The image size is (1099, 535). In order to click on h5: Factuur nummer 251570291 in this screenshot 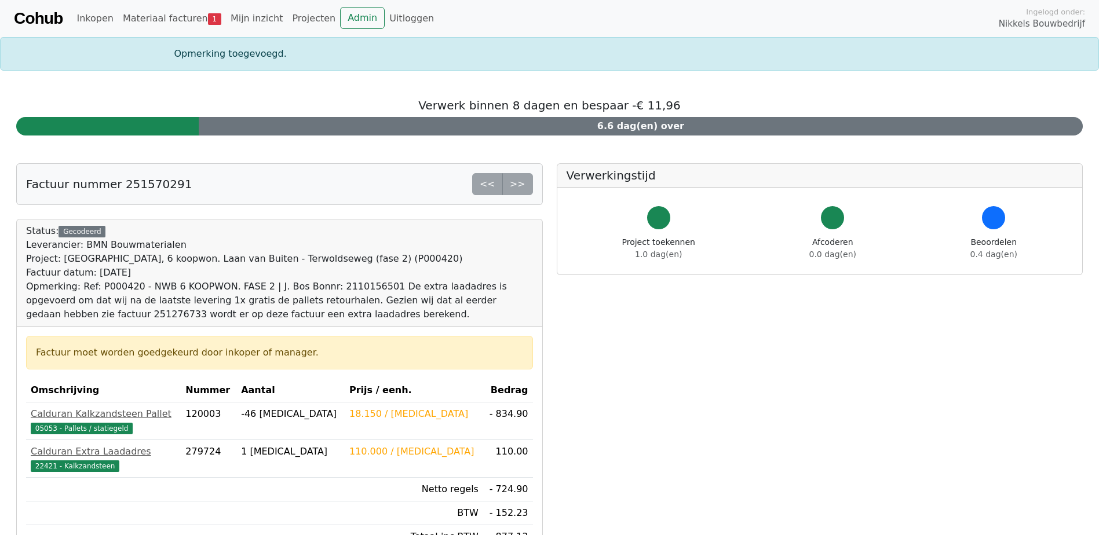, I will do `click(109, 184)`.